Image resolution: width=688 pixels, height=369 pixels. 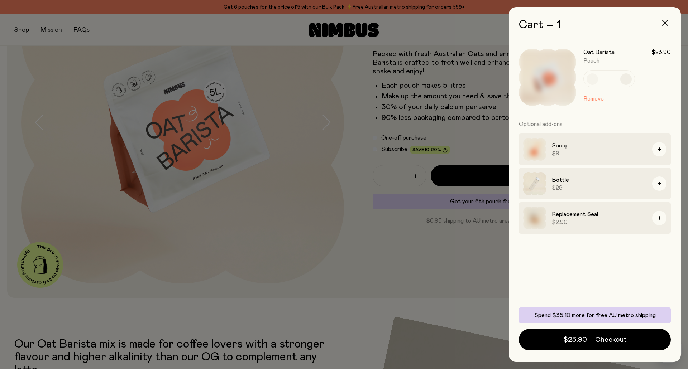 What do you see at coordinates (599, 146) in the screenshot?
I see `h3: Scoop` at bounding box center [599, 146].